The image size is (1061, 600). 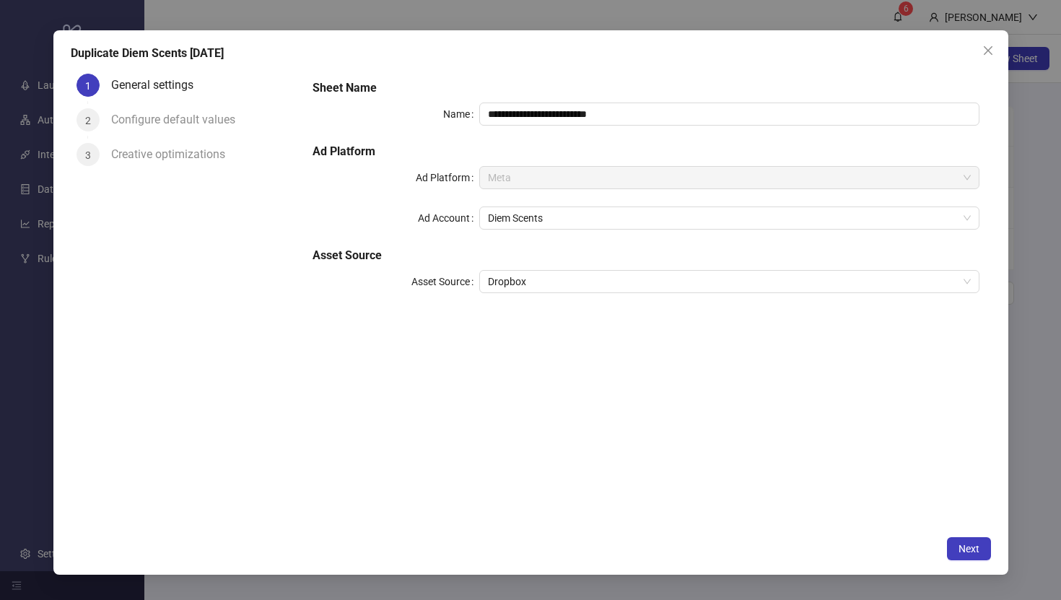 I want to click on span: close, so click(x=988, y=51).